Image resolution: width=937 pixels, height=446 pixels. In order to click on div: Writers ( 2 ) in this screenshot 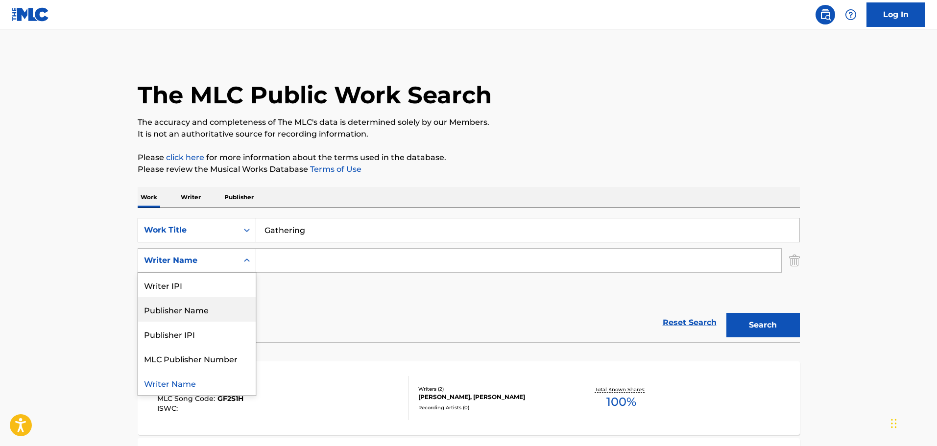, I will do `click(492, 389)`.